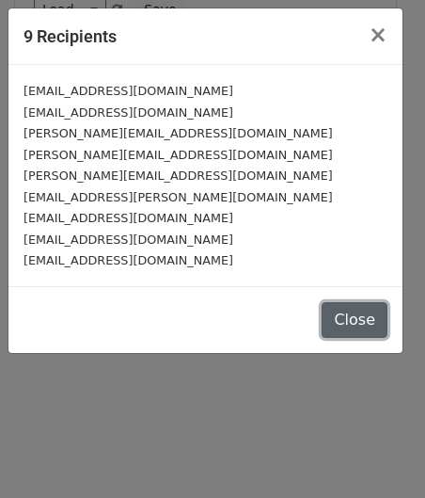 This screenshot has height=498, width=425. Describe the element at coordinates (378, 453) in the screenshot. I see `div: Chat Widget` at that location.